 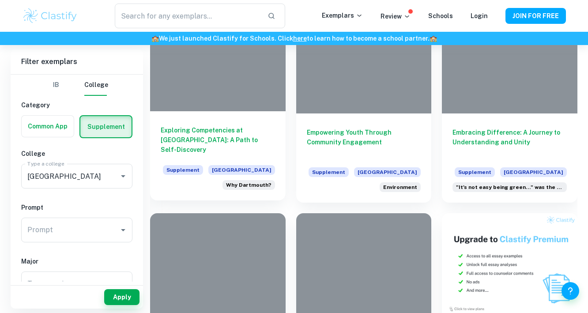 What do you see at coordinates (509, 142) in the screenshot?
I see `h6: Embracing Difference: A Journey to Understanding and Unity` at bounding box center [509, 142].